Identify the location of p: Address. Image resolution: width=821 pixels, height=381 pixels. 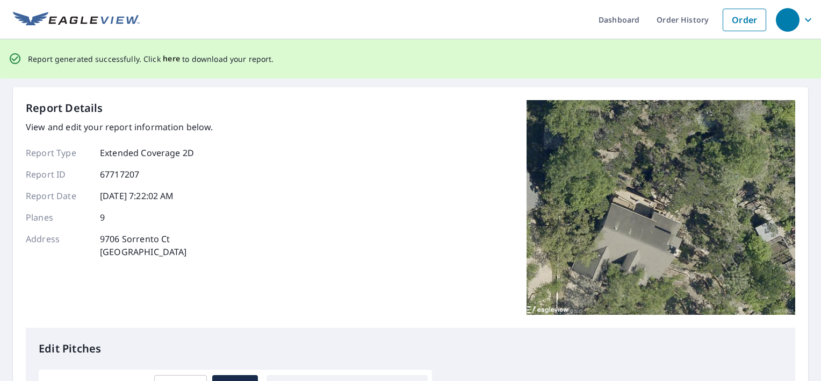
(58, 245).